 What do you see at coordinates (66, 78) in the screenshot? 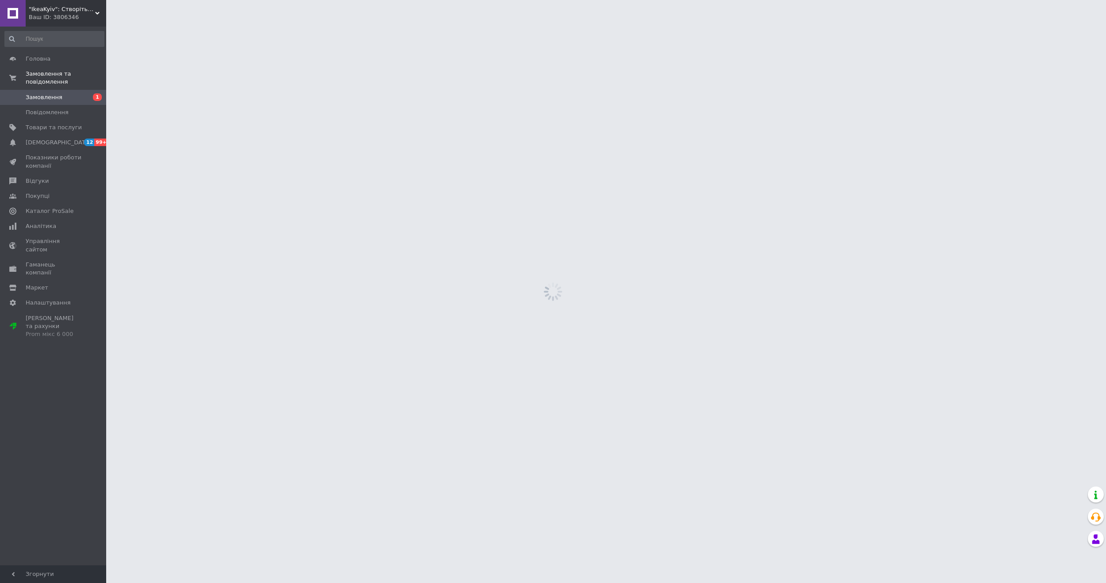
I see `span: Замовлення та повідомлення` at bounding box center [66, 78].